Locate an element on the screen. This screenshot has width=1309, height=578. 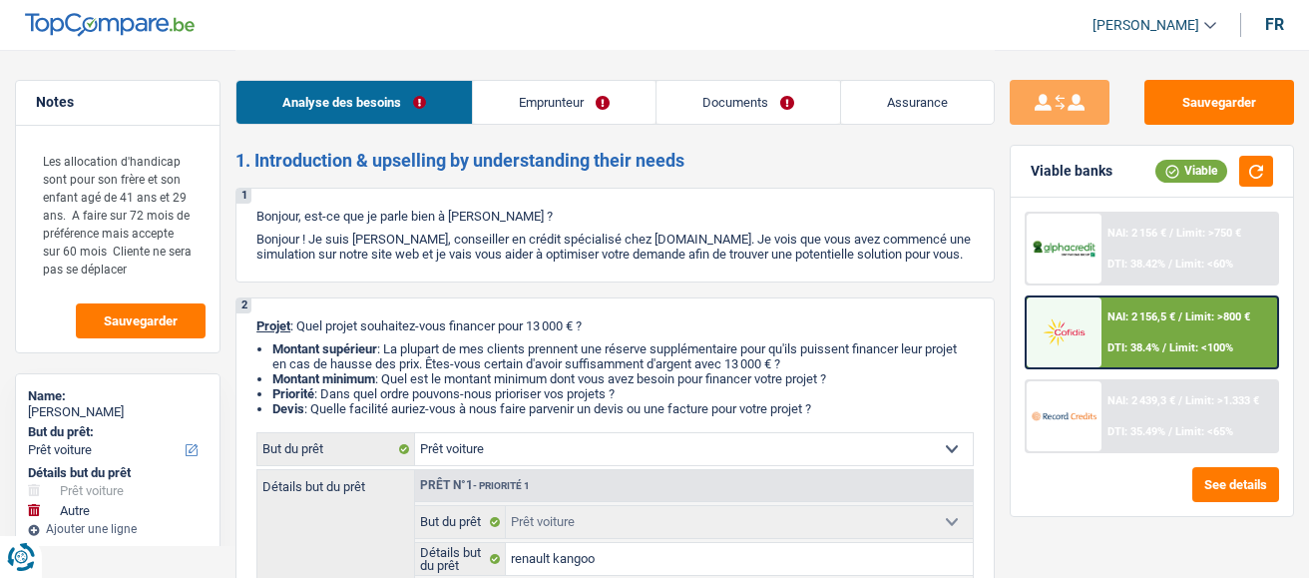
span: Limit: <60% is located at coordinates (1204, 263).